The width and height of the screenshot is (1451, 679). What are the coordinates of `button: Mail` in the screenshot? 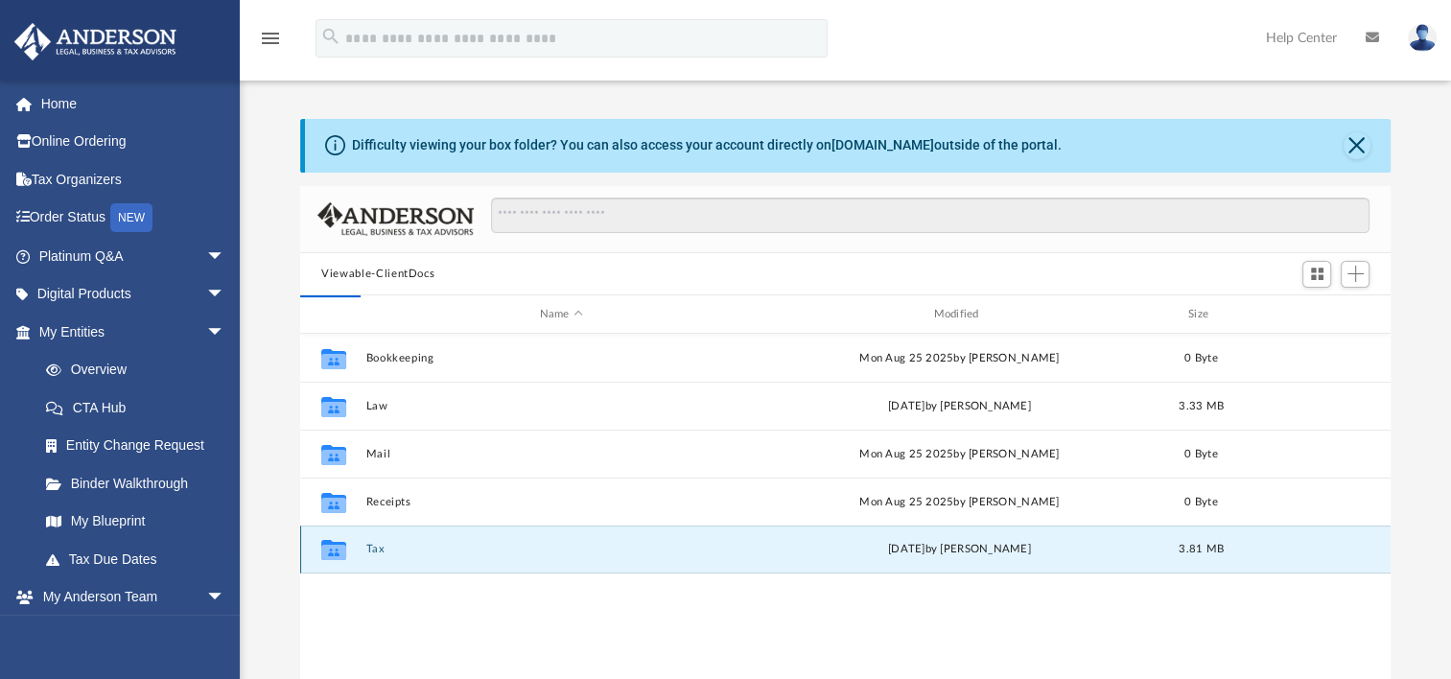 It's located at (561, 454).